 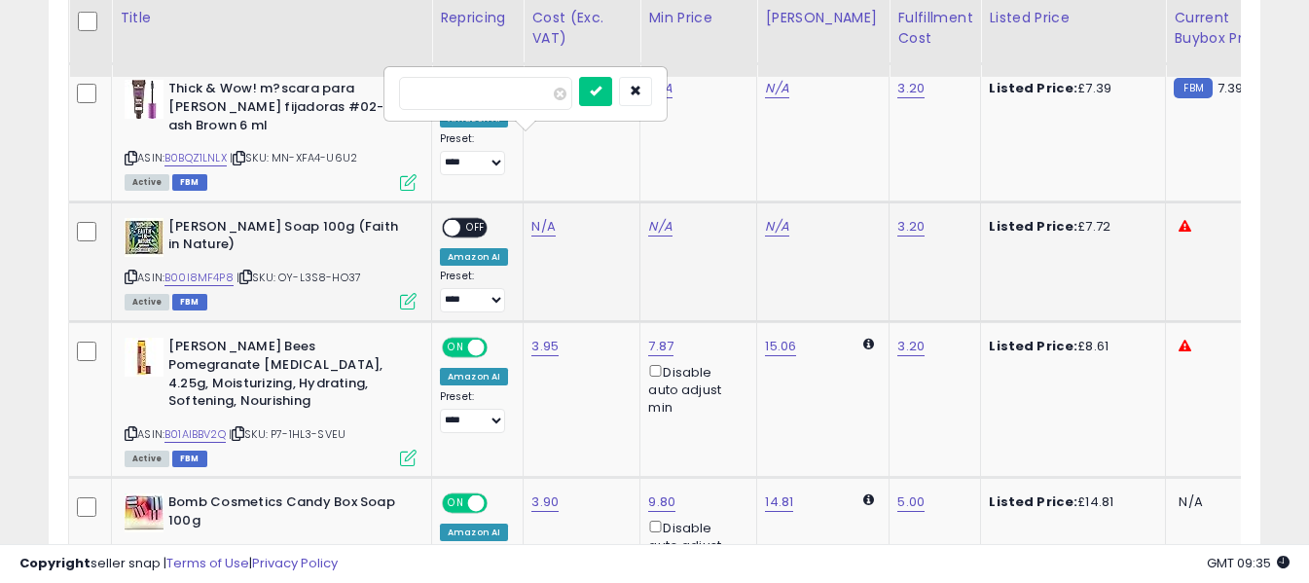 What do you see at coordinates (144, 238) in the screenshot?
I see `img: 511YdccBVEL._SL40_.jpg` at bounding box center [144, 238].